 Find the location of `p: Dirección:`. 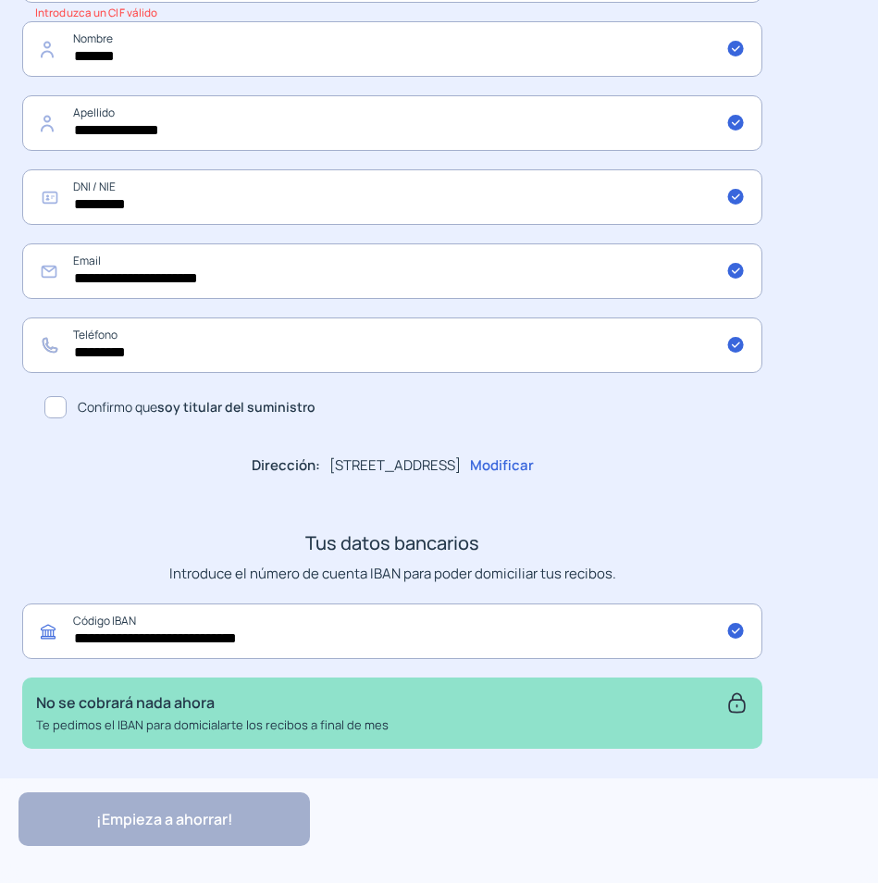

p: Dirección: is located at coordinates (286, 466).